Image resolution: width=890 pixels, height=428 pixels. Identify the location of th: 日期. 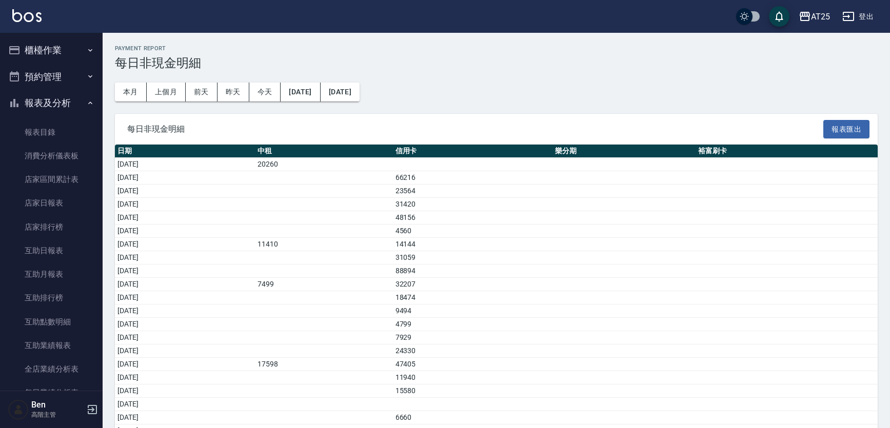
(185, 151).